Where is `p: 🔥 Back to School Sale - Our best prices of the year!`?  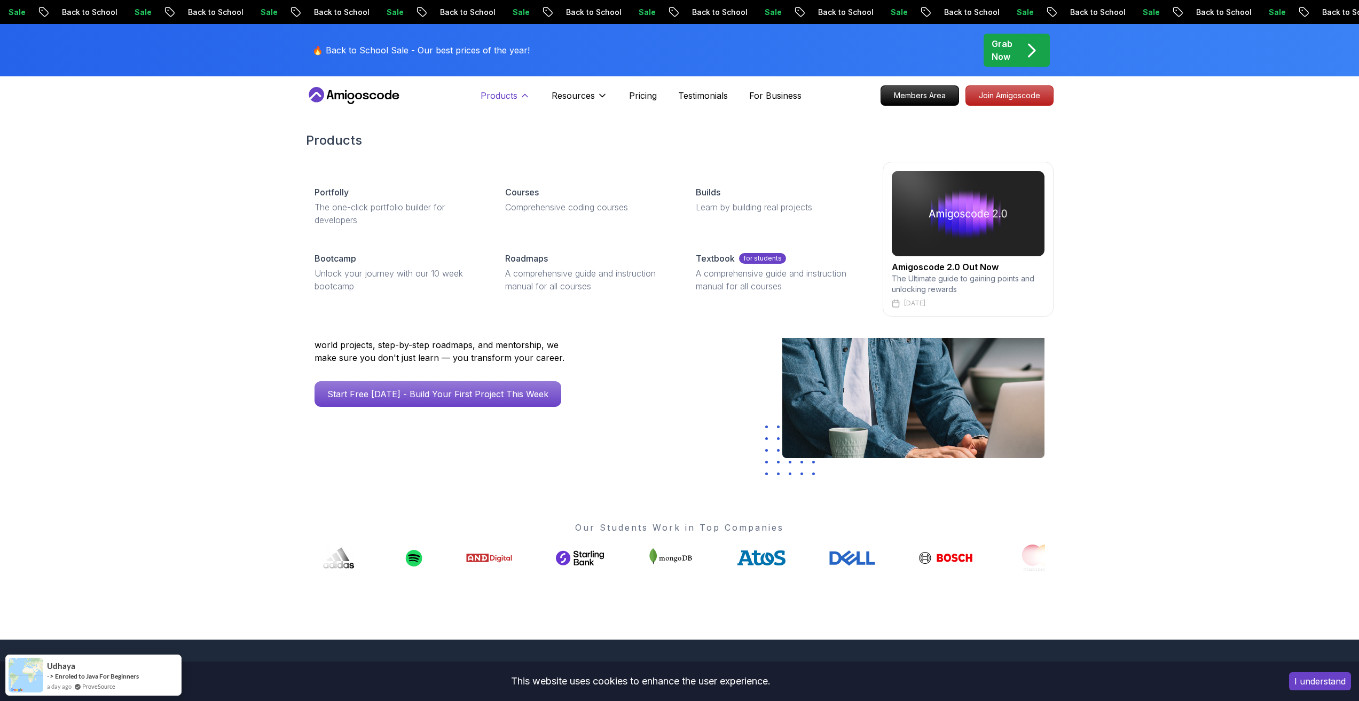 p: 🔥 Back to School Sale - Our best prices of the year! is located at coordinates (421, 50).